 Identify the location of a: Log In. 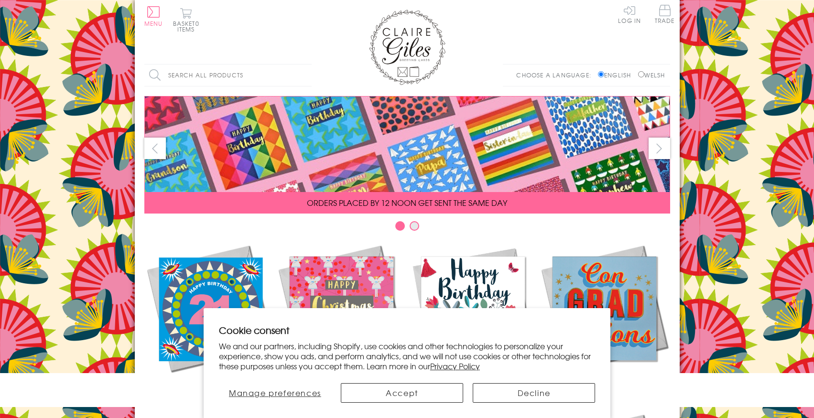
(629, 14).